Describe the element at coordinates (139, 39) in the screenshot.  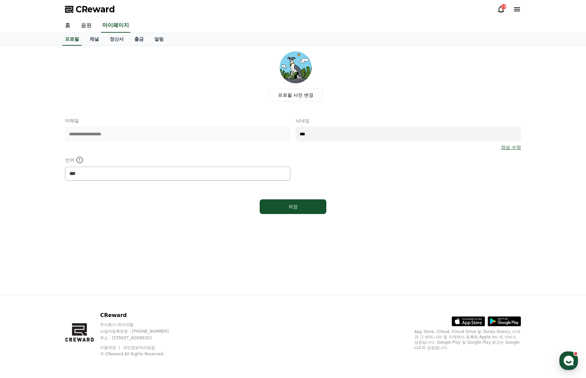
I see `a: 출금` at that location.